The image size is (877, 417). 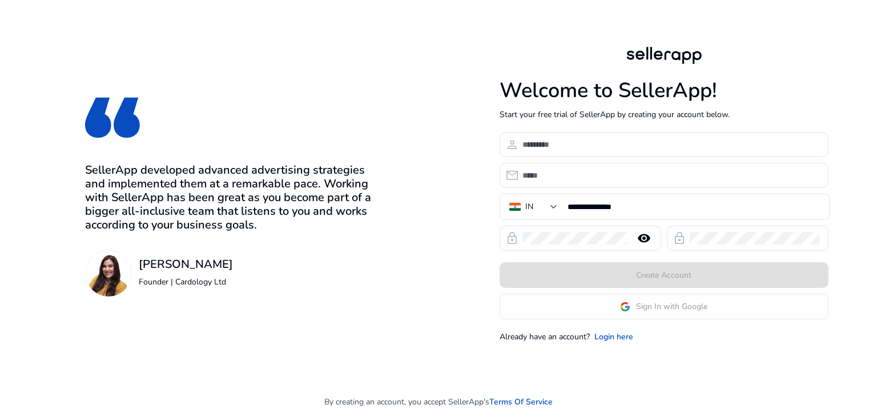 I want to click on h3: SellerApp developed advanced advertising strategies and implemented them at a remarkable pace. Wo..., so click(x=231, y=198).